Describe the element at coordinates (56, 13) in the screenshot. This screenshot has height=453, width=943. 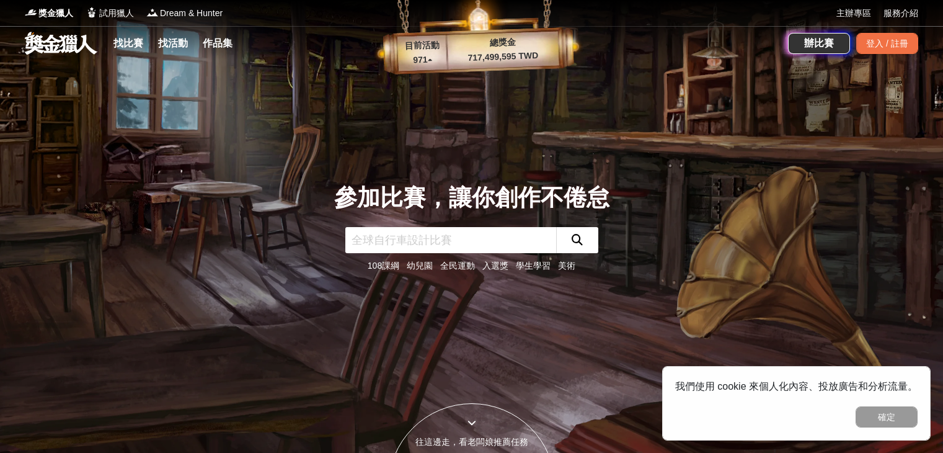
I see `span: 獎金獵人` at that location.